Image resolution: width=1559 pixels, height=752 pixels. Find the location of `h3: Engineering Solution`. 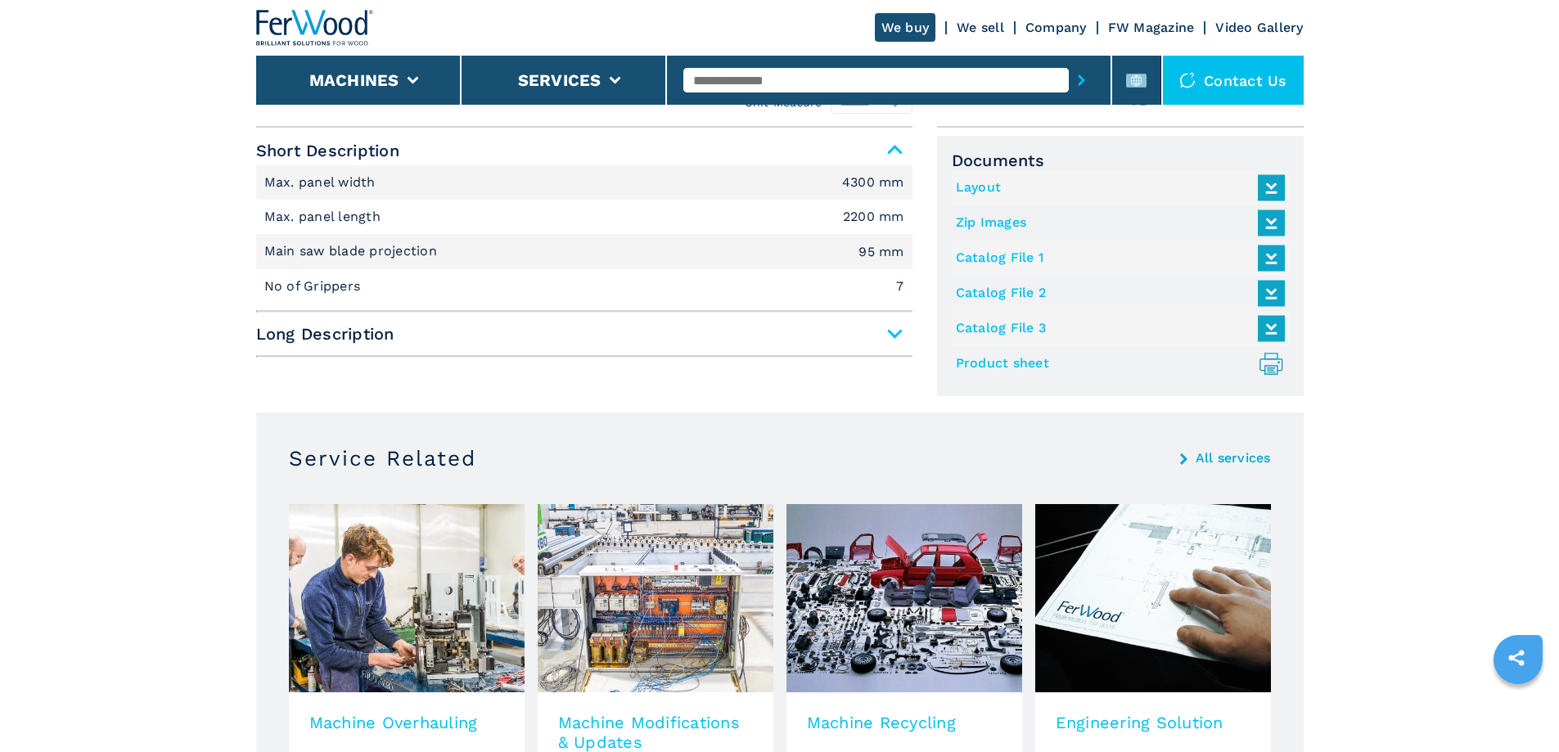

h3: Engineering Solution is located at coordinates (1153, 723).